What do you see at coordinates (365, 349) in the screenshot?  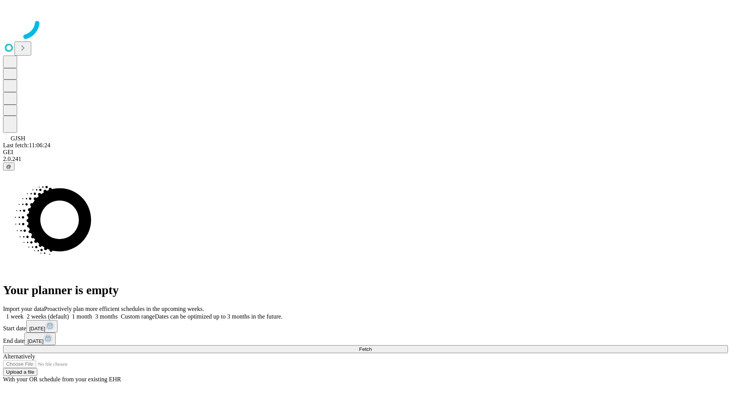 I see `button: Fetch` at bounding box center [365, 349].